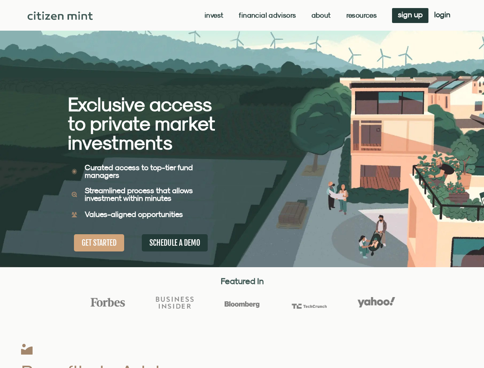  What do you see at coordinates (442, 15) in the screenshot?
I see `a: login` at bounding box center [442, 15].